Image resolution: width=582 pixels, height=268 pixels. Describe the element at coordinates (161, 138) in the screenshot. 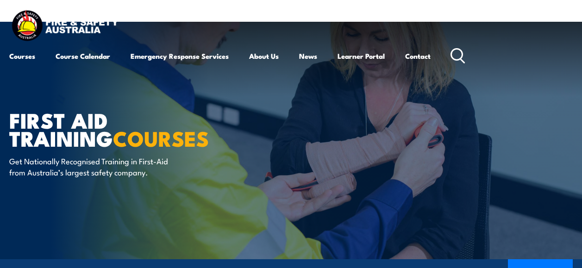

I see `strong: COURSES` at that location.